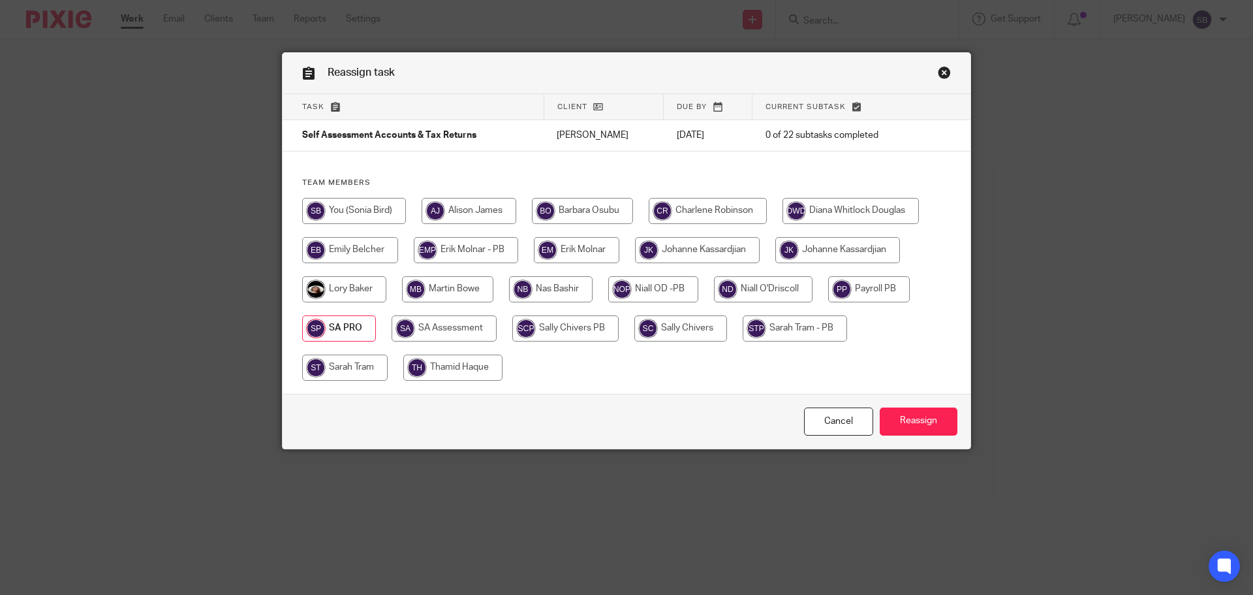 The height and width of the screenshot is (595, 1253). I want to click on span: Due by, so click(692, 106).